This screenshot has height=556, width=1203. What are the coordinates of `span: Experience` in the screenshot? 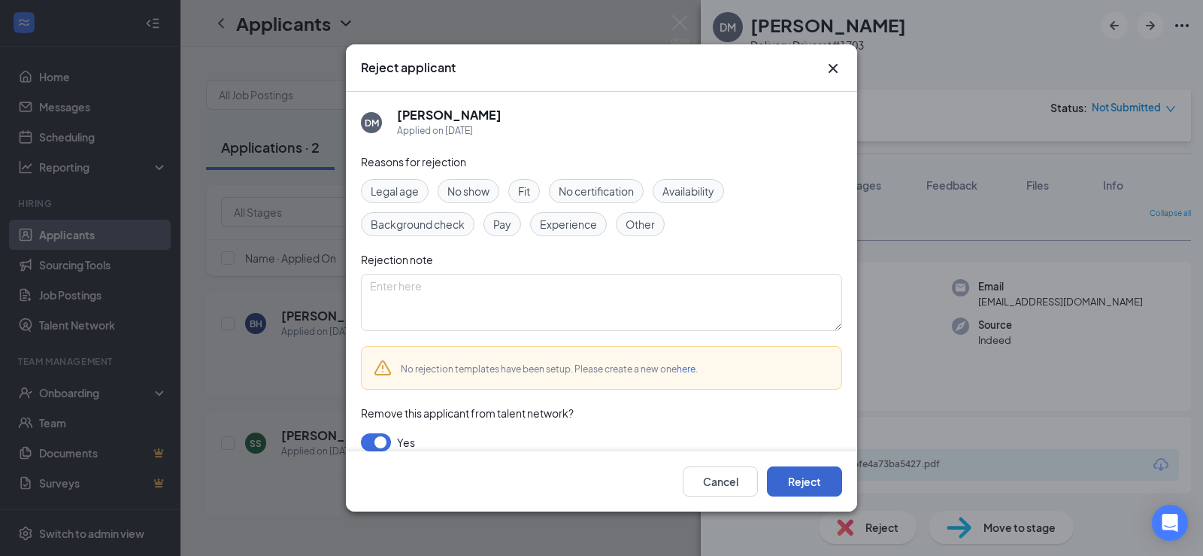 It's located at (568, 224).